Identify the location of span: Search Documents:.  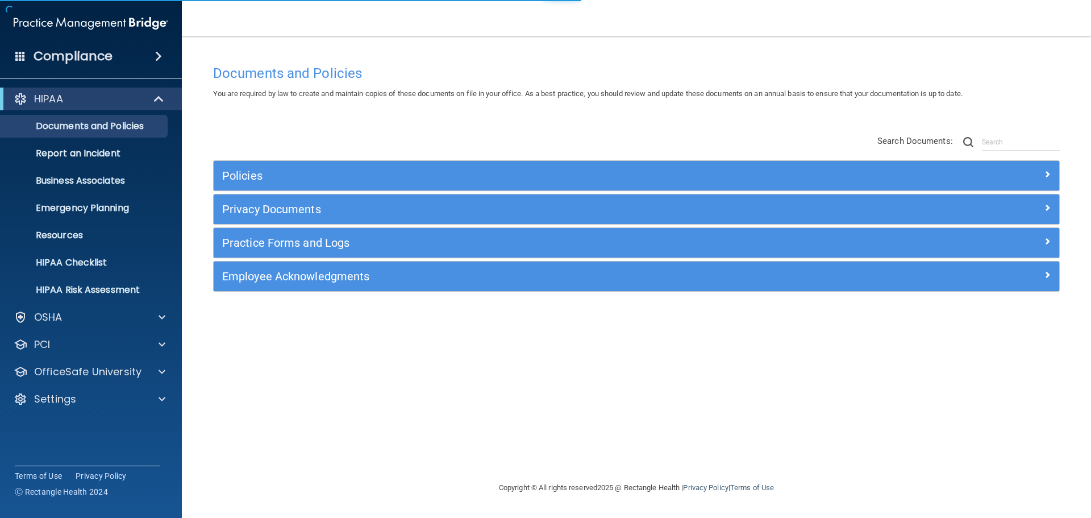
(915, 141).